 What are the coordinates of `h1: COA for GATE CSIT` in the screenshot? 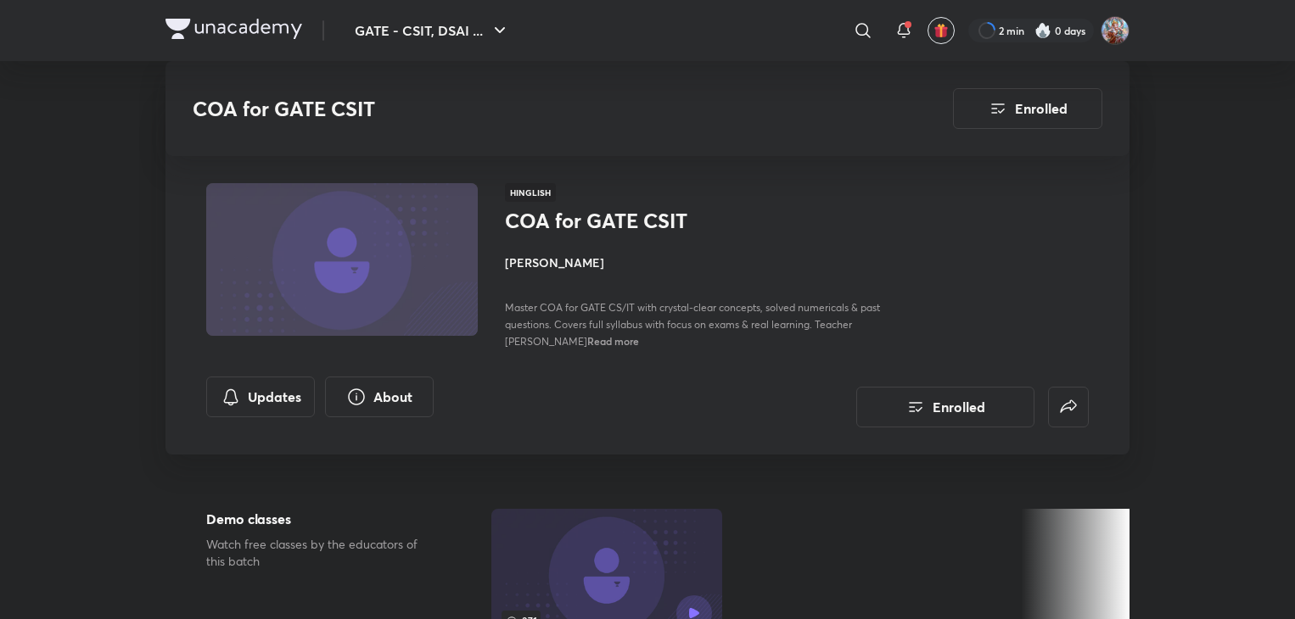 It's located at (643, 221).